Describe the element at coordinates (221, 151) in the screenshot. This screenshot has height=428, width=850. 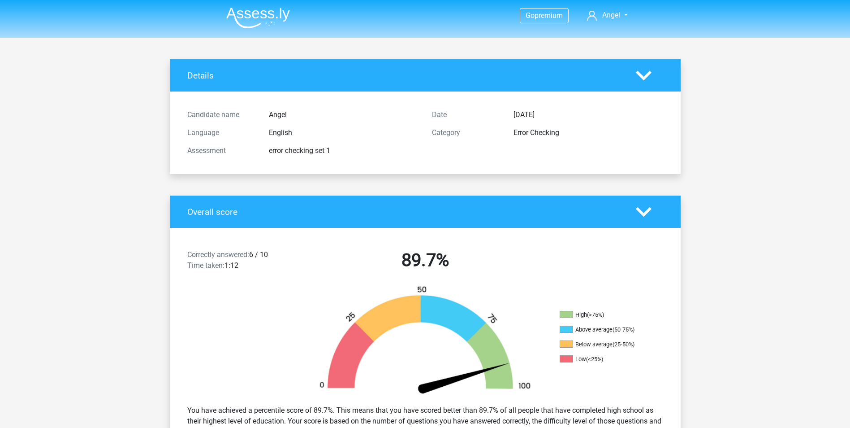
I see `div: Assessment` at that location.